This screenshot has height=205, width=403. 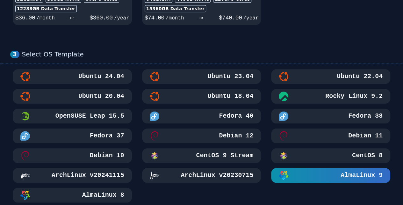 I want to click on h3: ArchLinux v20230715, so click(x=216, y=175).